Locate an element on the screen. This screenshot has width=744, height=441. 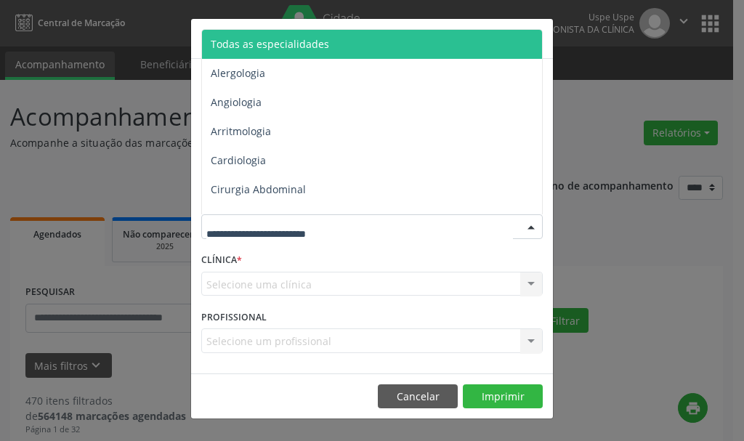
span: Cardiologia is located at coordinates (238, 160).